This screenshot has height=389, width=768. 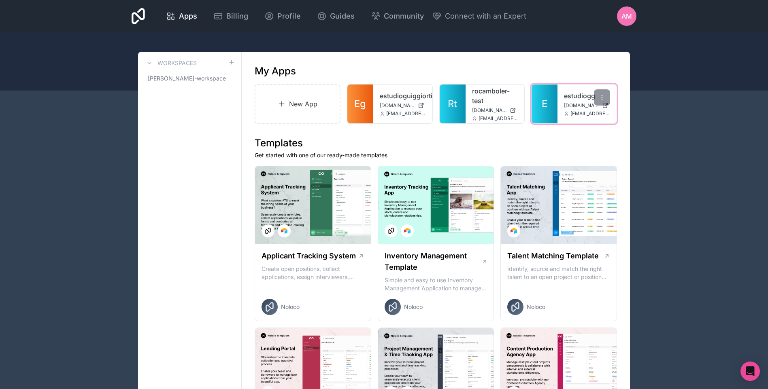 I want to click on p: Identify, source and match the right talent to an open project or position with our Talent Matchi..., so click(x=558, y=273).